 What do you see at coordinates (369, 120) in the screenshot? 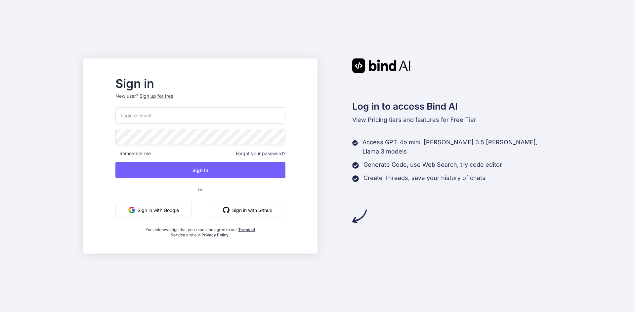
I see `span: View Pricing` at bounding box center [369, 120].